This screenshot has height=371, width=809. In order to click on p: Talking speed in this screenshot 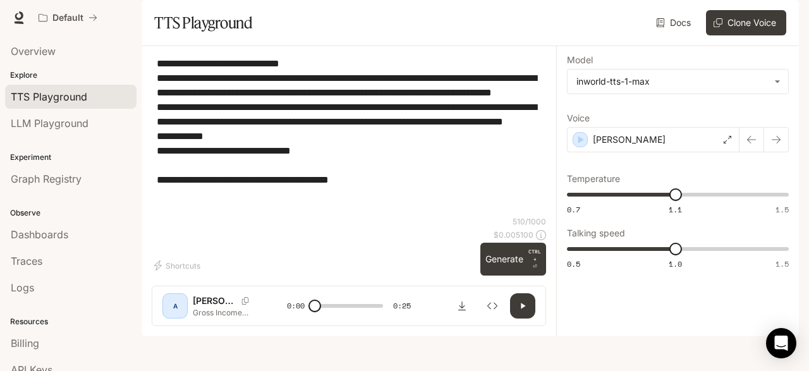, I will do `click(596, 233)`.